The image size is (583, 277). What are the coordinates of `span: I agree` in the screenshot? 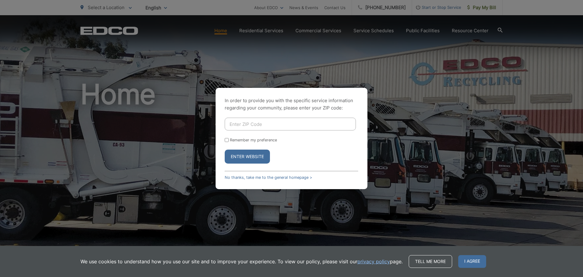 It's located at (472, 261).